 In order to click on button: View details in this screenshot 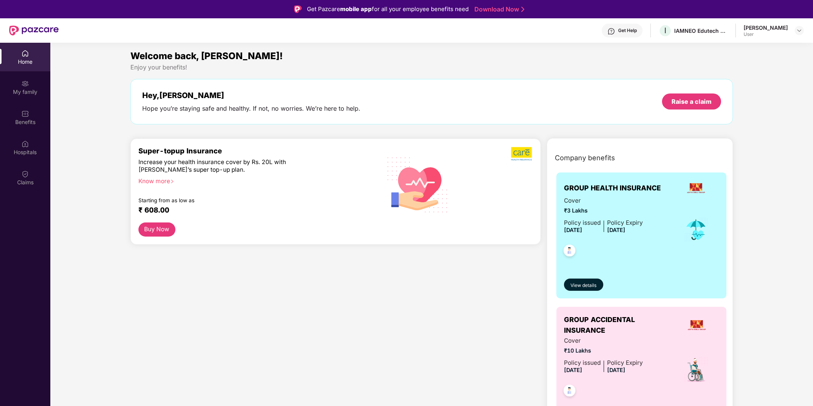, I will do `click(584, 285)`.